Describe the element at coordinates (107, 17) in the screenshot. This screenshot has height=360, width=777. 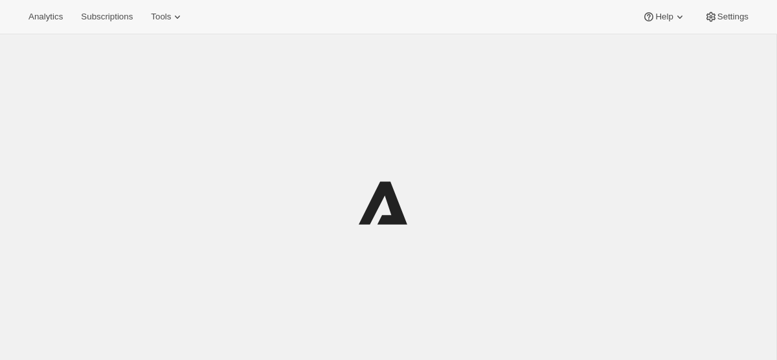
I see `button: Subscriptions` at that location.